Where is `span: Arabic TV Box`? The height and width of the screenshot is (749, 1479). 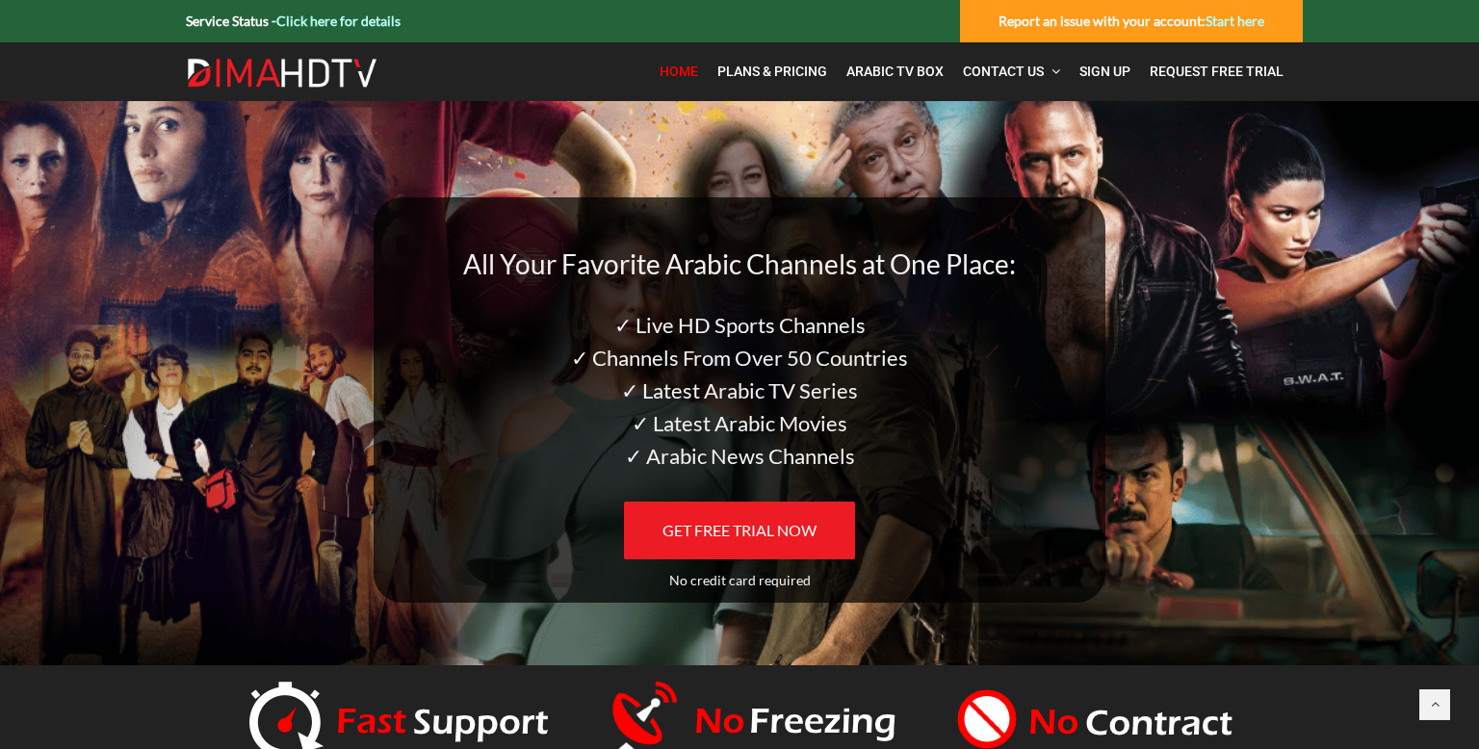
span: Arabic TV Box is located at coordinates (895, 71).